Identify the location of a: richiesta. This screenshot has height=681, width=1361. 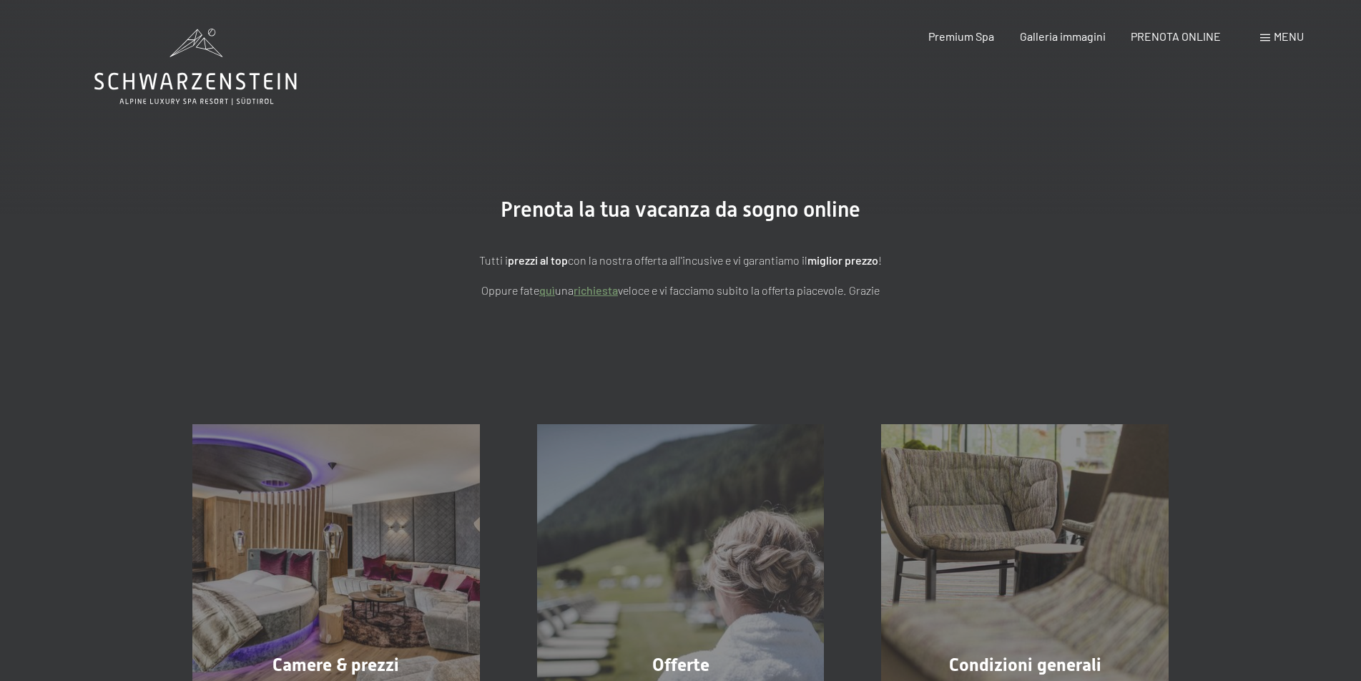
(596, 290).